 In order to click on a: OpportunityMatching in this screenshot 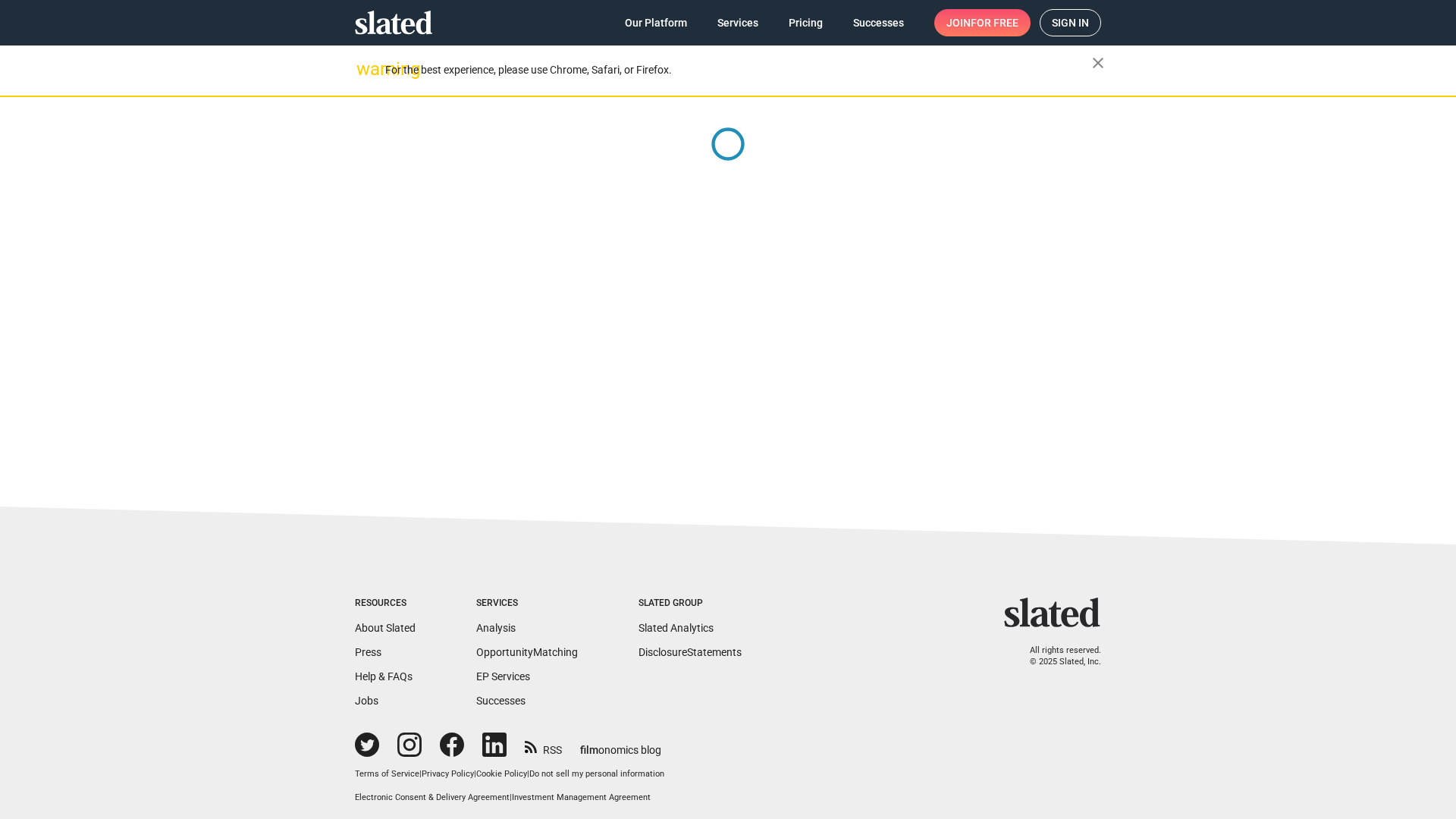, I will do `click(527, 652)`.